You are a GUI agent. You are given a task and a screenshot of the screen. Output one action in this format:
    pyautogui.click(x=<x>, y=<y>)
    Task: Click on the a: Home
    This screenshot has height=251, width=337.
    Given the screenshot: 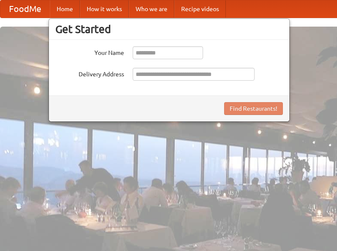 What is the action you would take?
    pyautogui.click(x=65, y=9)
    